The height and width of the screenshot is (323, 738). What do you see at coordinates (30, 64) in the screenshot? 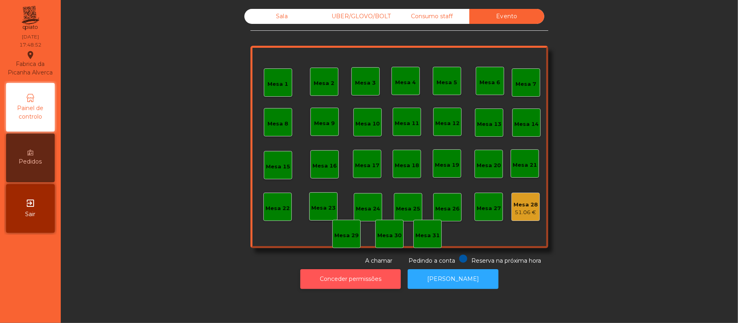
I see `div: Fabrica da Picanha Alverca` at bounding box center [30, 64].